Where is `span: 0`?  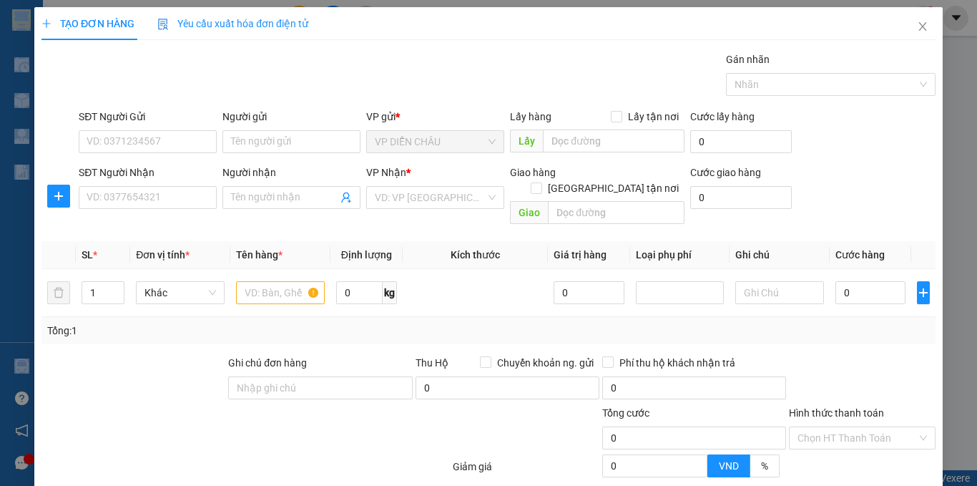
span: 0 is located at coordinates (135, 33).